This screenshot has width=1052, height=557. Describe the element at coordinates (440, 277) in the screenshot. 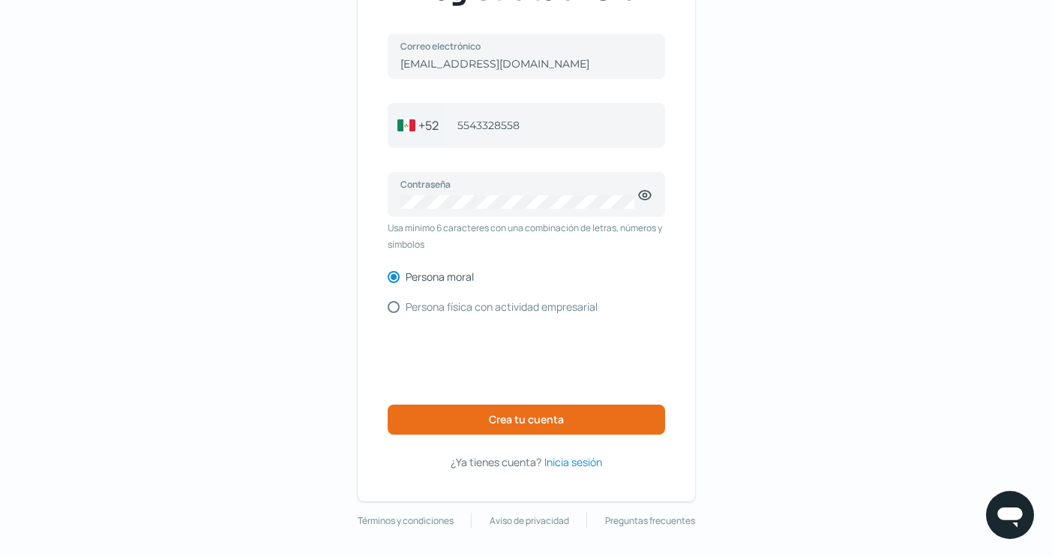

I see `label: Persona moral` at that location.